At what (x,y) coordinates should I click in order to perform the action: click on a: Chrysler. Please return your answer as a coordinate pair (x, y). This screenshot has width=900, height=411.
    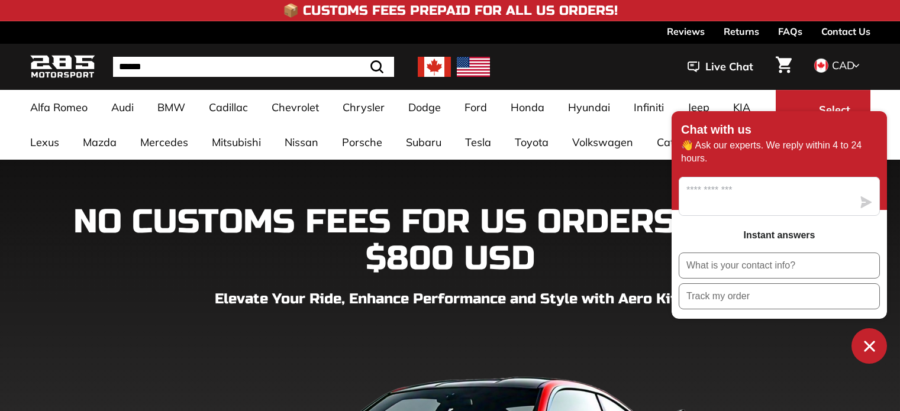
    Looking at the image, I should click on (363, 107).